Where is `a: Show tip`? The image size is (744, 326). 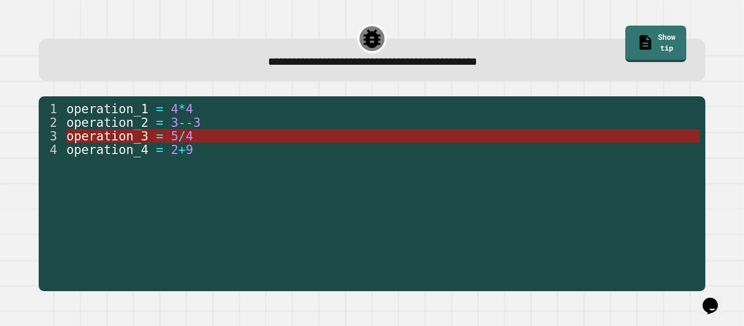 a: Show tip is located at coordinates (655, 44).